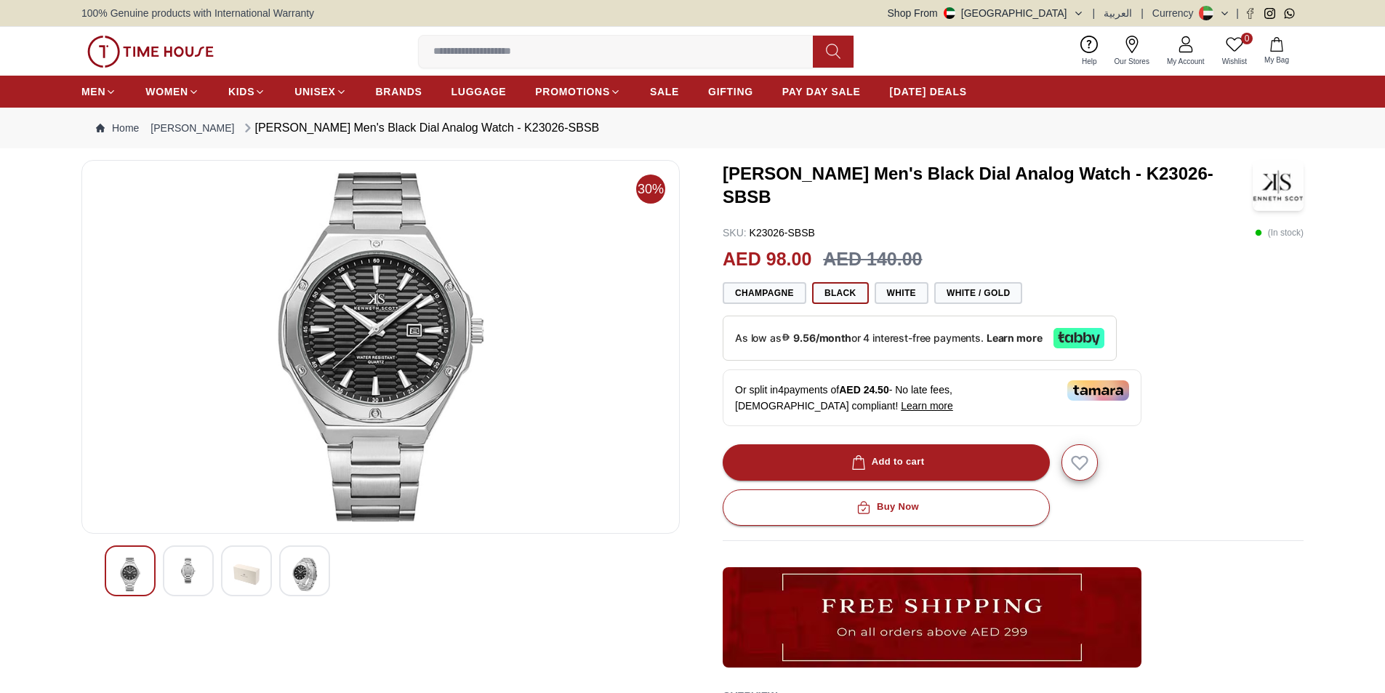  What do you see at coordinates (399, 92) in the screenshot?
I see `a: BRANDS` at bounding box center [399, 92].